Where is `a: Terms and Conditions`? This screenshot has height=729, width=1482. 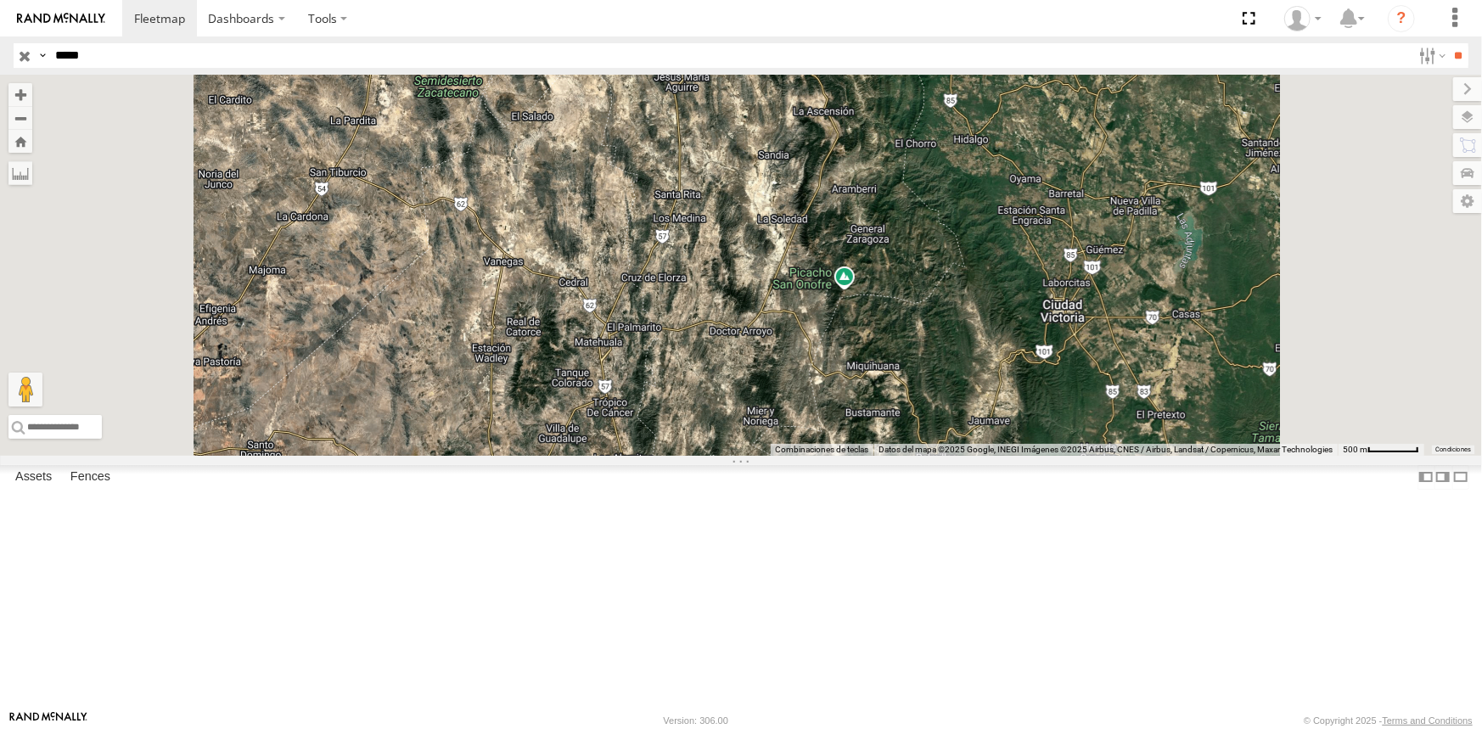 a: Terms and Conditions is located at coordinates (1428, 721).